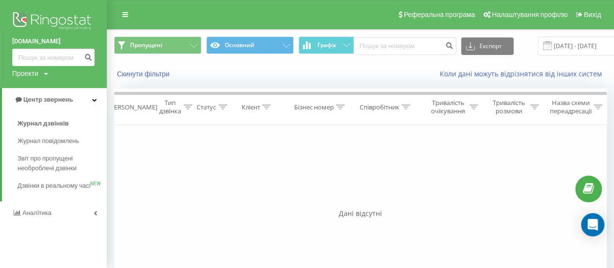 The height and width of the screenshot is (268, 614). What do you see at coordinates (62, 123) in the screenshot?
I see `a: Журнал дзвінків` at bounding box center [62, 123].